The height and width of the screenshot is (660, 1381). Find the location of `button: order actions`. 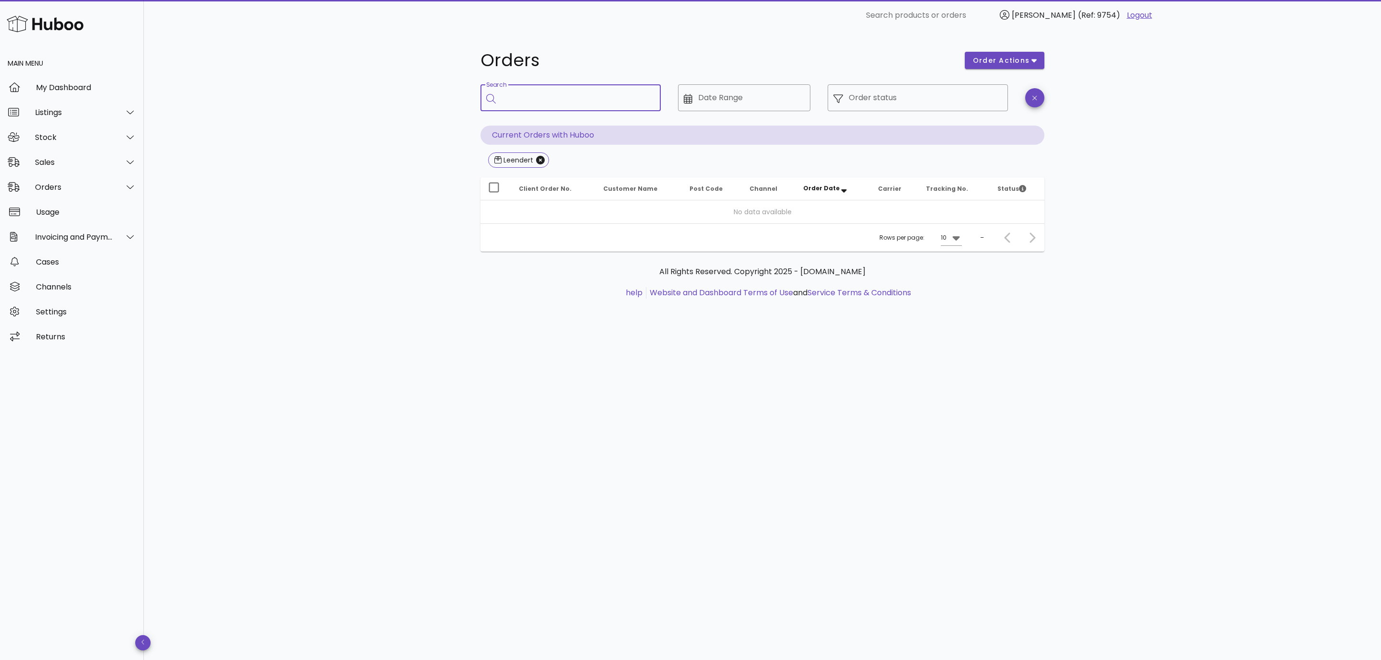

button: order actions is located at coordinates (1005, 60).